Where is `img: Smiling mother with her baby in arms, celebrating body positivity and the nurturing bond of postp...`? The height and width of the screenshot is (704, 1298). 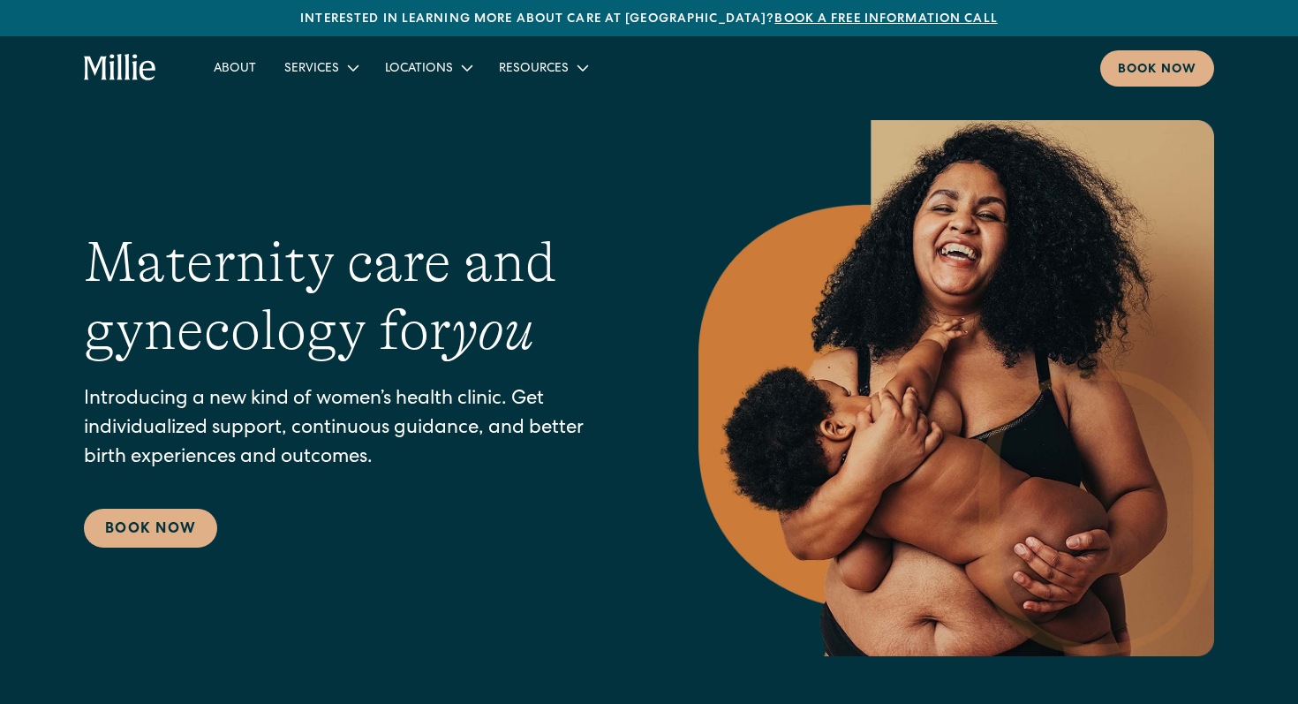
img: Smiling mother with her baby in arms, celebrating body positivity and the nurturing bond of postp... is located at coordinates (956, 388).